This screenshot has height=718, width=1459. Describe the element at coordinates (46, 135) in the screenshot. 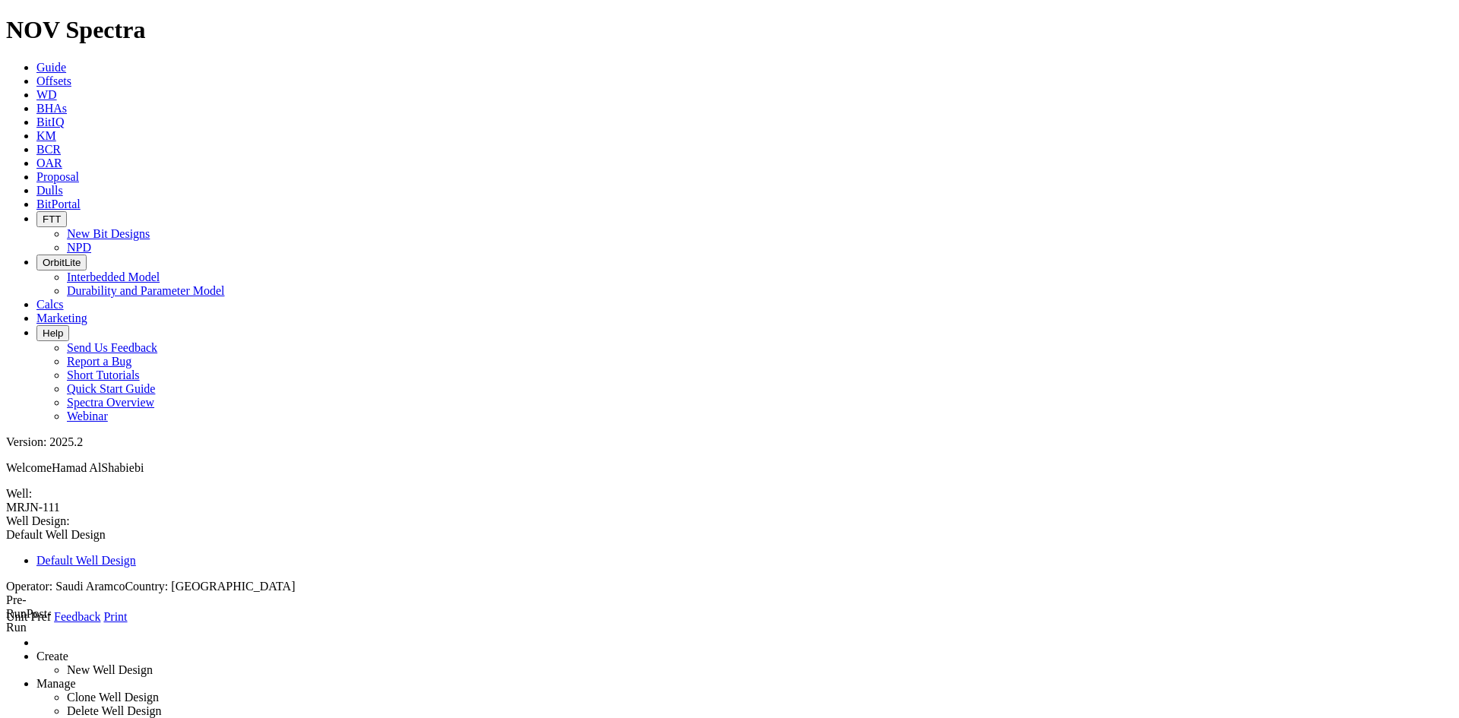

I see `a: KM` at that location.